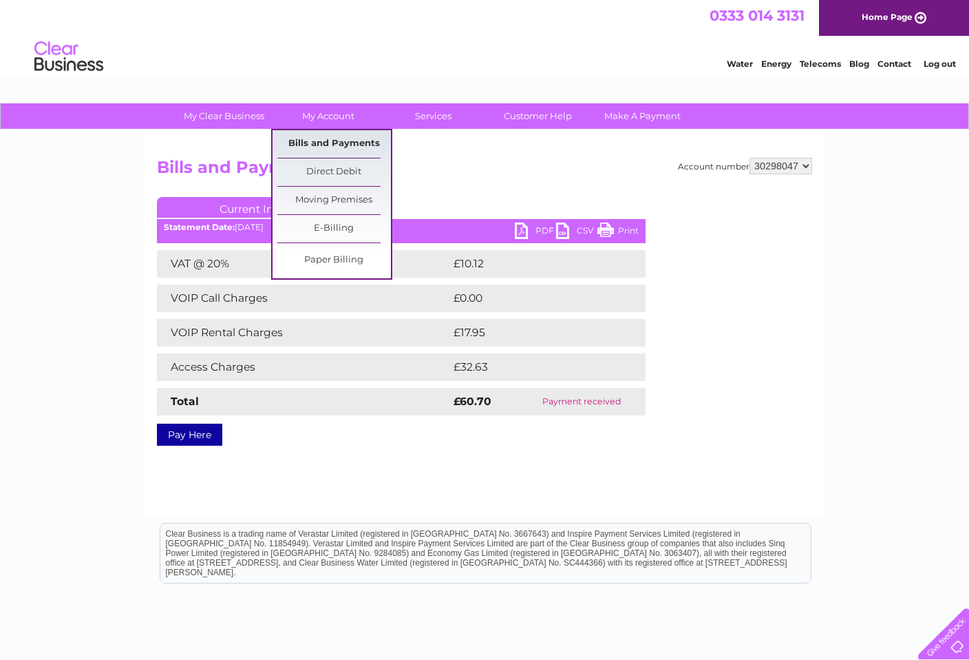  What do you see at coordinates (260, 207) in the screenshot?
I see `a: Current Invoice` at bounding box center [260, 207].